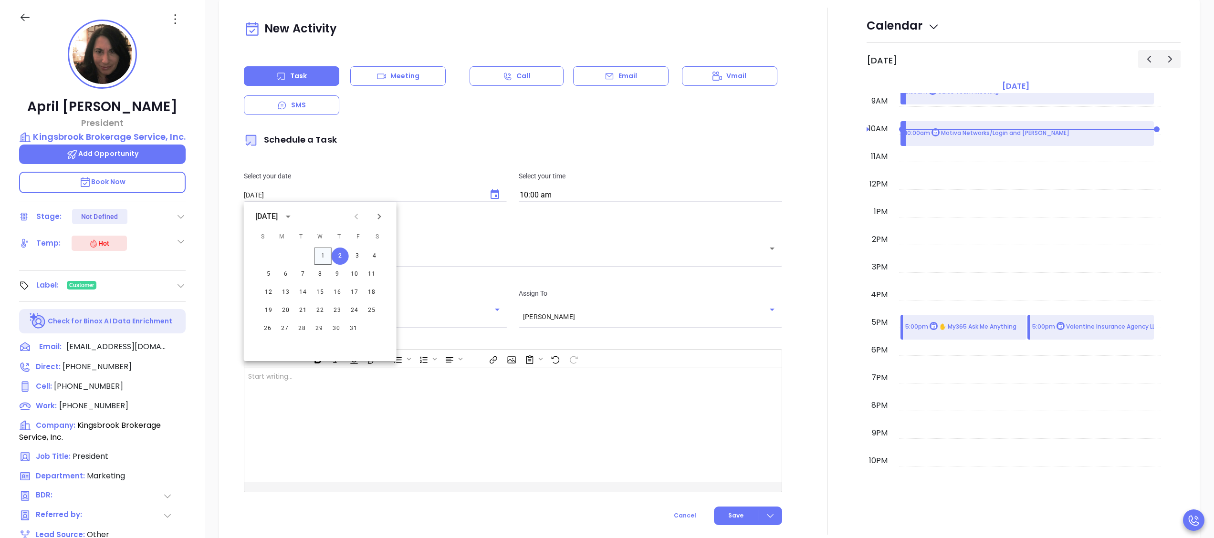  I want to click on div: 8pm, so click(880, 406).